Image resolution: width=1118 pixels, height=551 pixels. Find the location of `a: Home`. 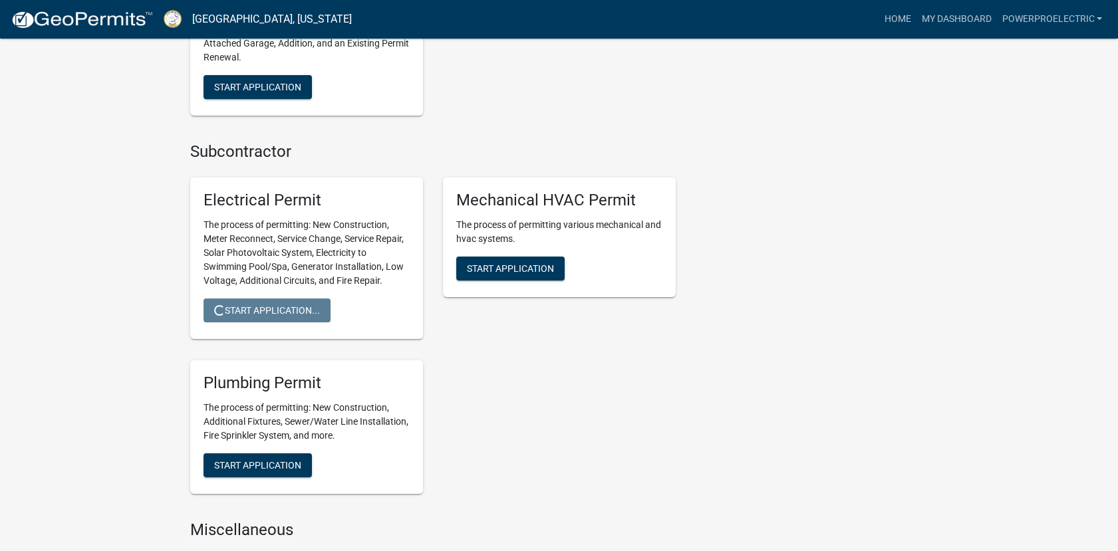

a: Home is located at coordinates (897, 19).